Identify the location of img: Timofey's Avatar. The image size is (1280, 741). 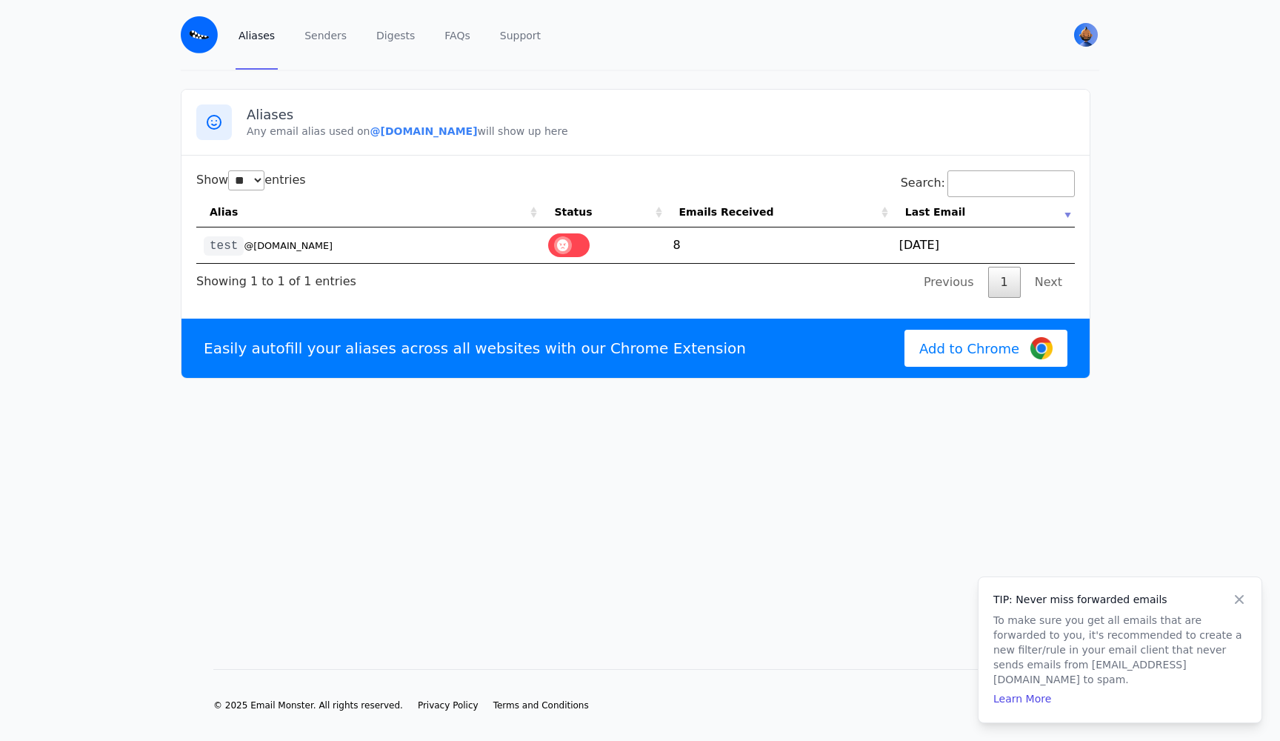
(1086, 35).